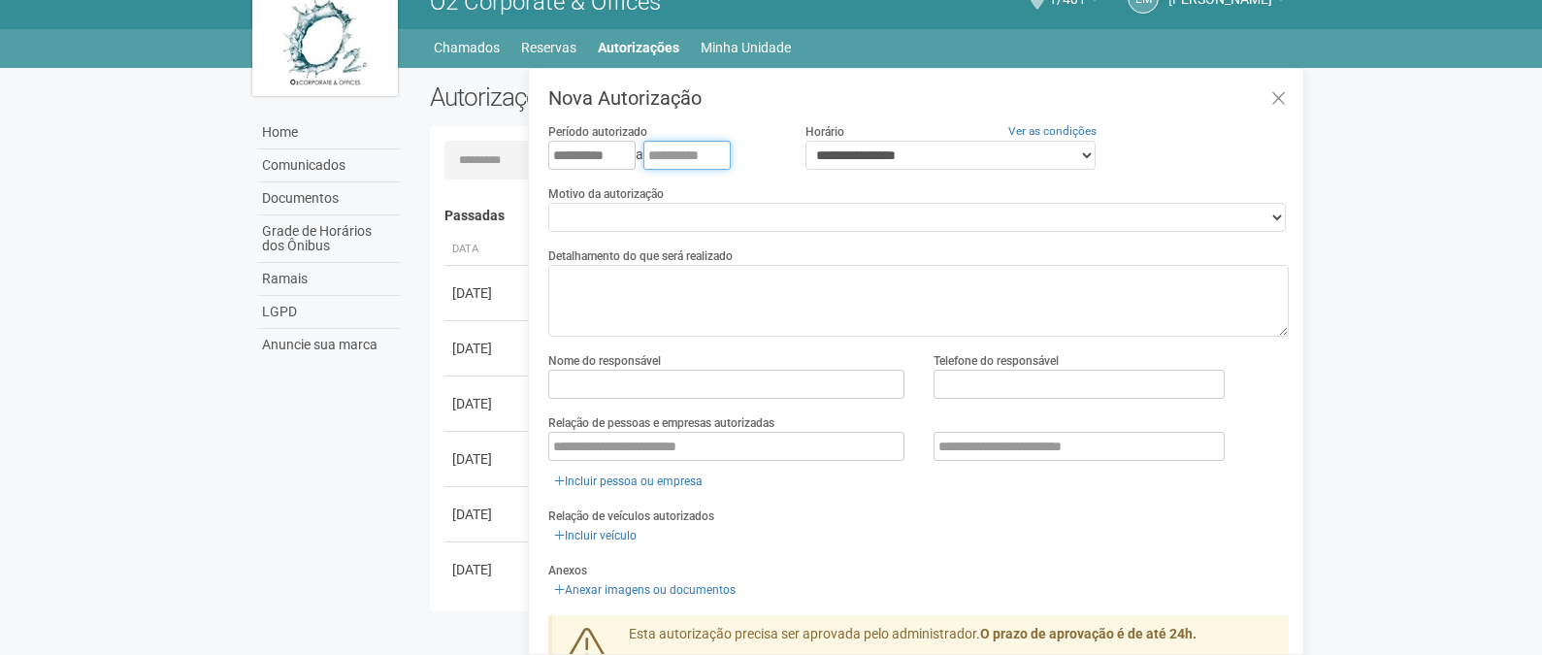 This screenshot has width=1542, height=655. Describe the element at coordinates (329, 345) in the screenshot. I see `a: Anuncie sua marca` at that location.